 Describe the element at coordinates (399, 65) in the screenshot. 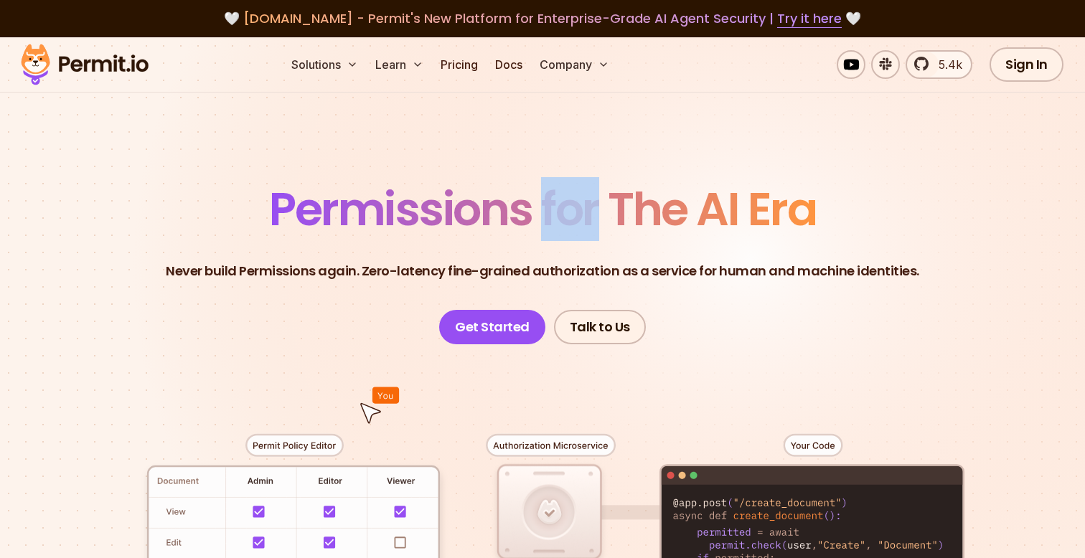

I see `button: Learn` at that location.